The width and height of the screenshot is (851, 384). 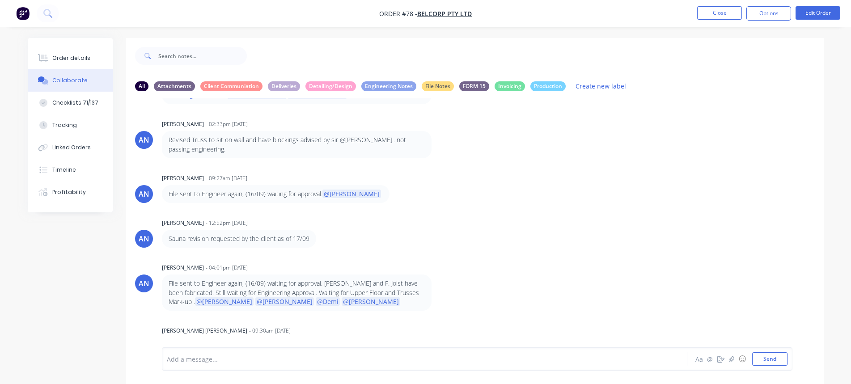 I want to click on span: @Demi, so click(x=328, y=301).